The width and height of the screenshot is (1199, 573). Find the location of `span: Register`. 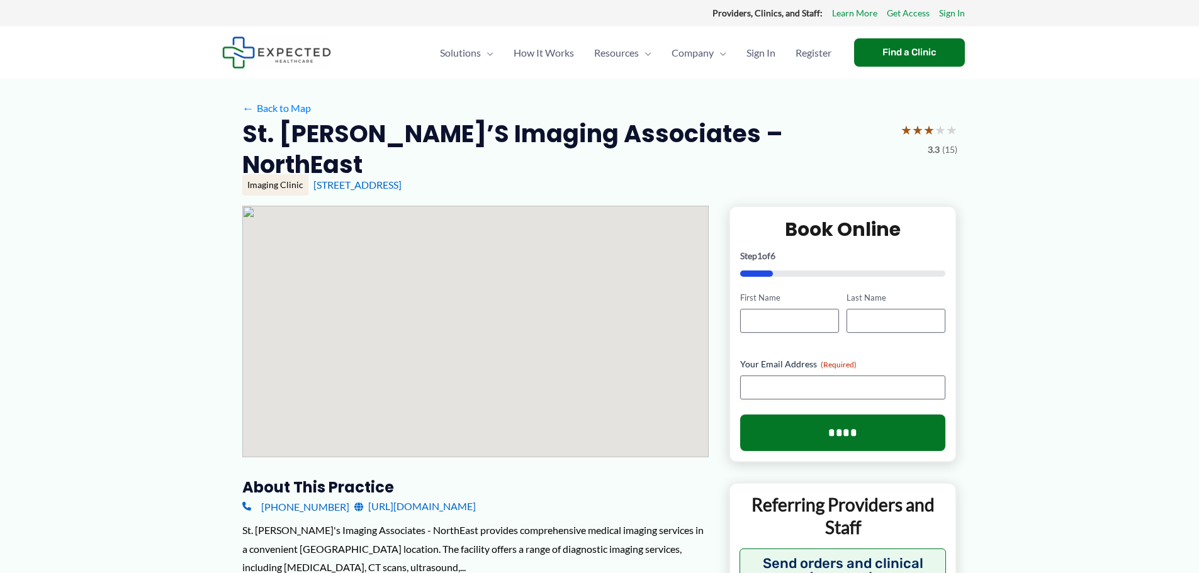

span: Register is located at coordinates (813, 53).